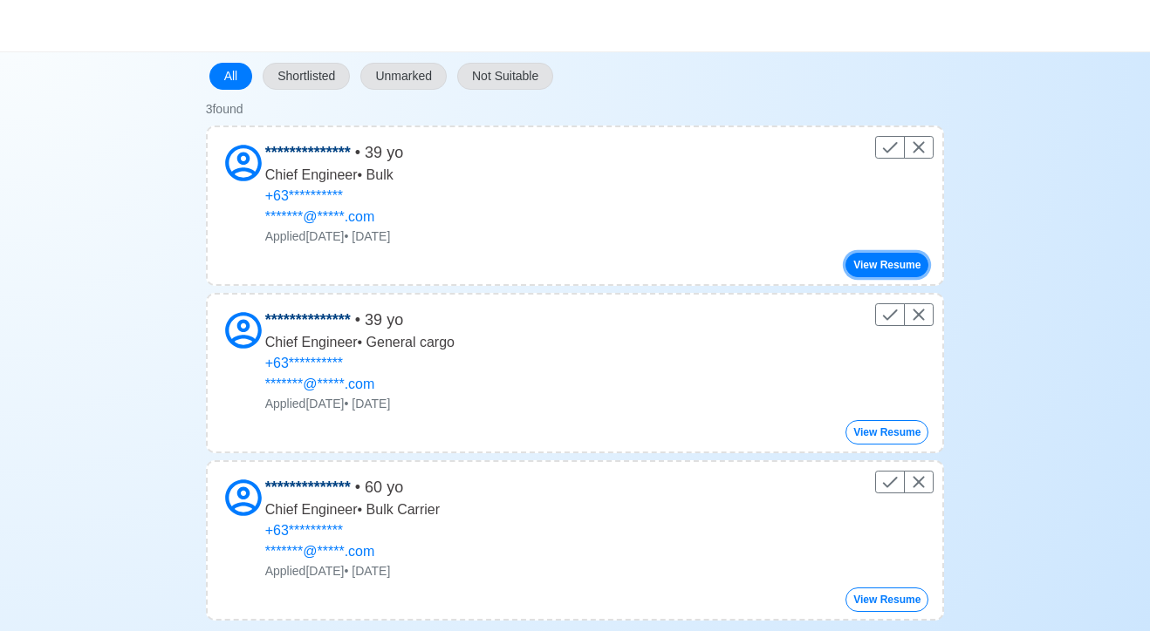 This screenshot has height=631, width=1150. I want to click on p: Chief Engineer • General cargo, so click(359, 343).